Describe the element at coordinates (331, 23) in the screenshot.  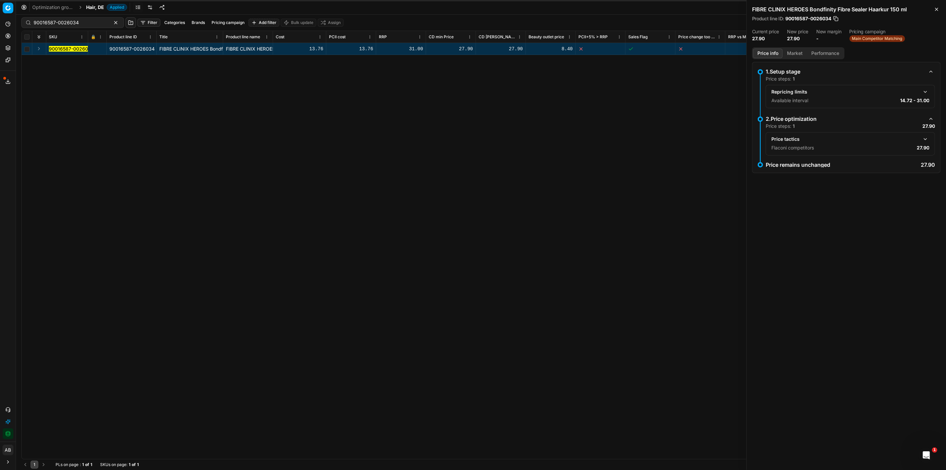
I see `button: Assign` at that location.